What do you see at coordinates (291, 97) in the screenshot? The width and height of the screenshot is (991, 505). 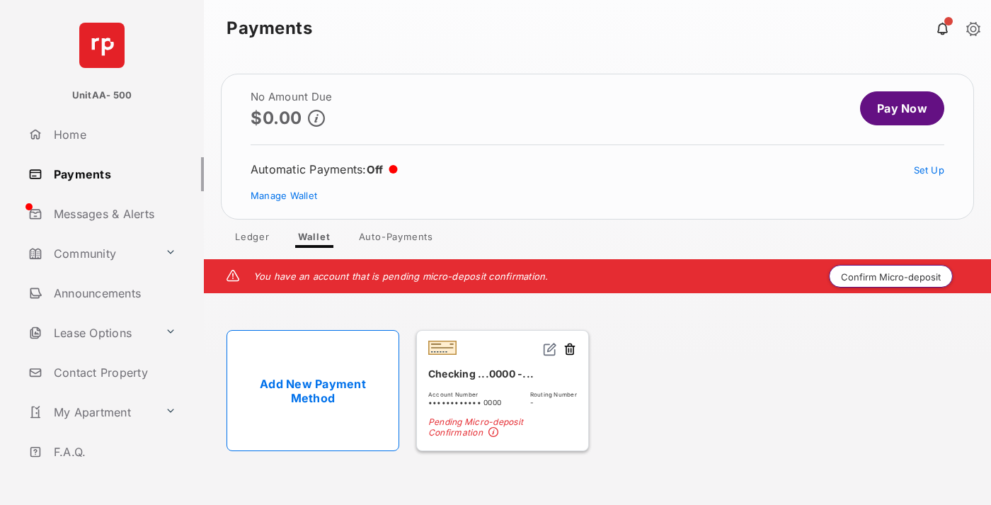 I see `h2: No Amount Due` at bounding box center [291, 97].